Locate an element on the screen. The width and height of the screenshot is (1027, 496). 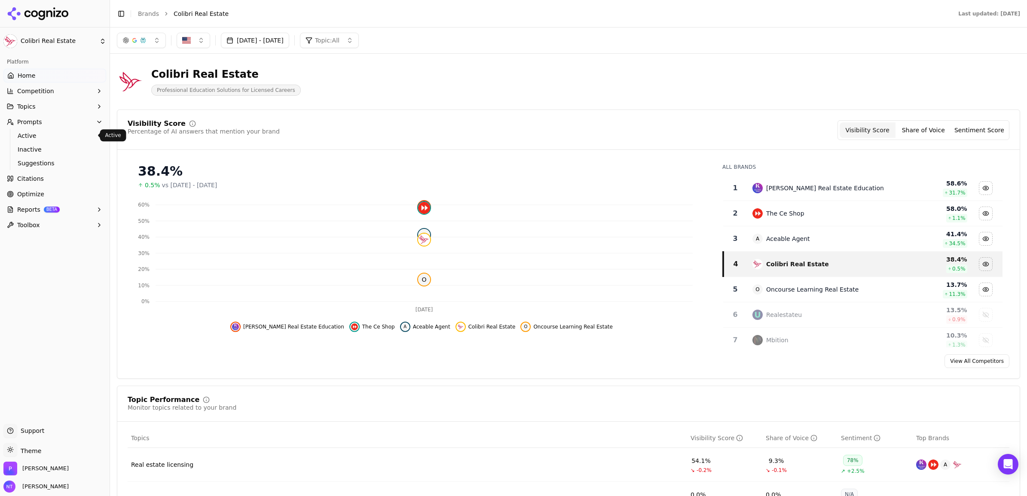
th: sentiment is located at coordinates (875, 438).